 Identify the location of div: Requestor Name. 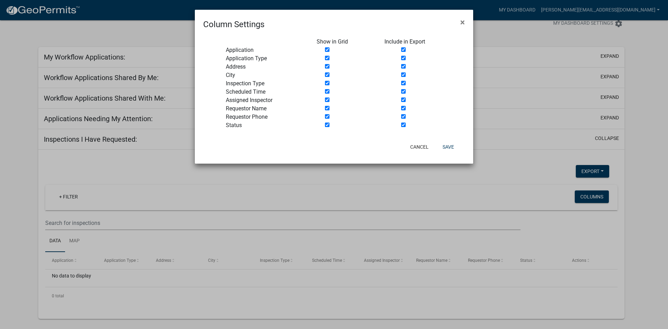
(266, 109).